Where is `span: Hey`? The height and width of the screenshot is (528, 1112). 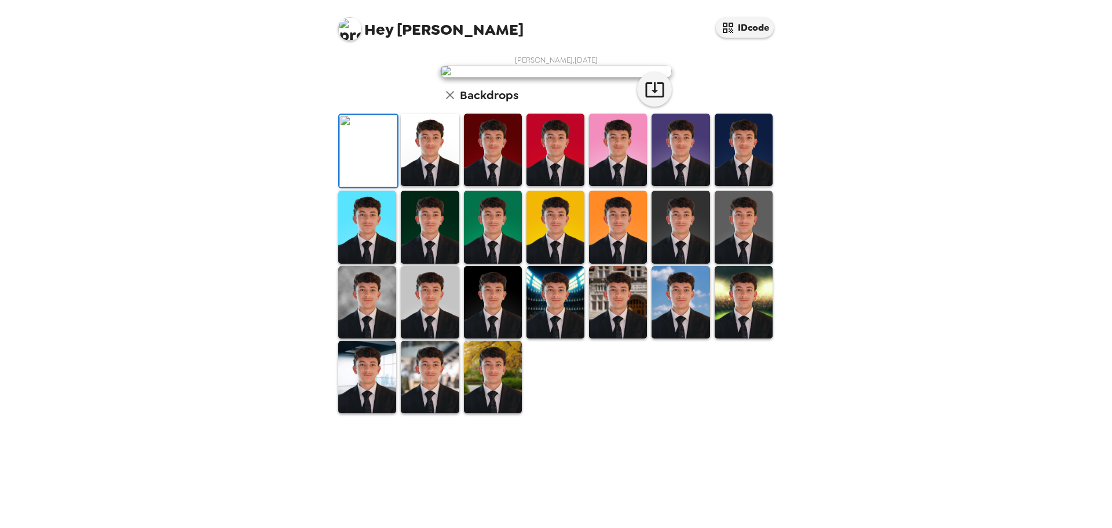
span: Hey is located at coordinates (379, 30).